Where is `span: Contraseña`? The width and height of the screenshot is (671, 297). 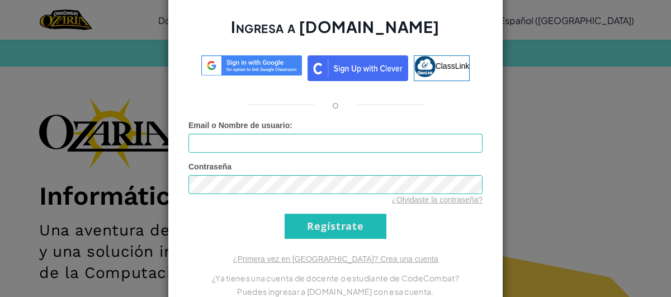 span: Contraseña is located at coordinates (210, 167).